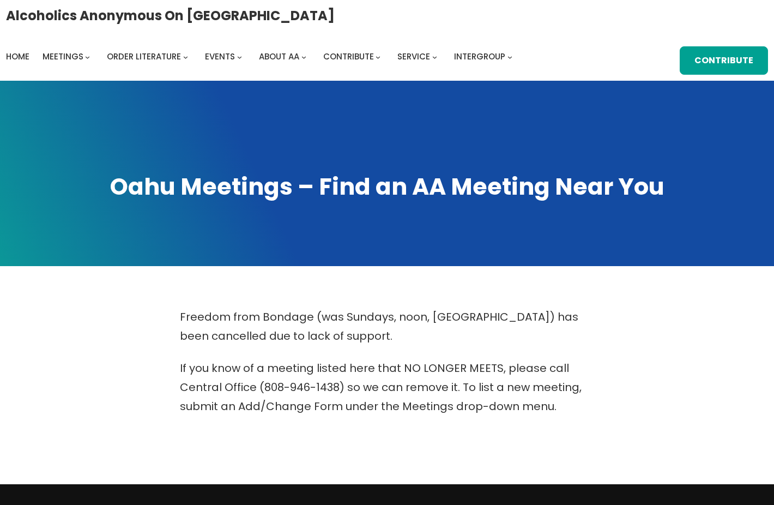 The height and width of the screenshot is (505, 774). What do you see at coordinates (480, 56) in the screenshot?
I see `span: Intergroup` at bounding box center [480, 56].